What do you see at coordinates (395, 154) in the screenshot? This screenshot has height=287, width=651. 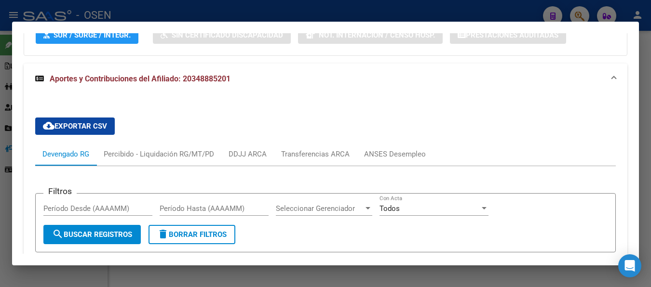 I see `div: ANSES Desempleo` at bounding box center [395, 154].